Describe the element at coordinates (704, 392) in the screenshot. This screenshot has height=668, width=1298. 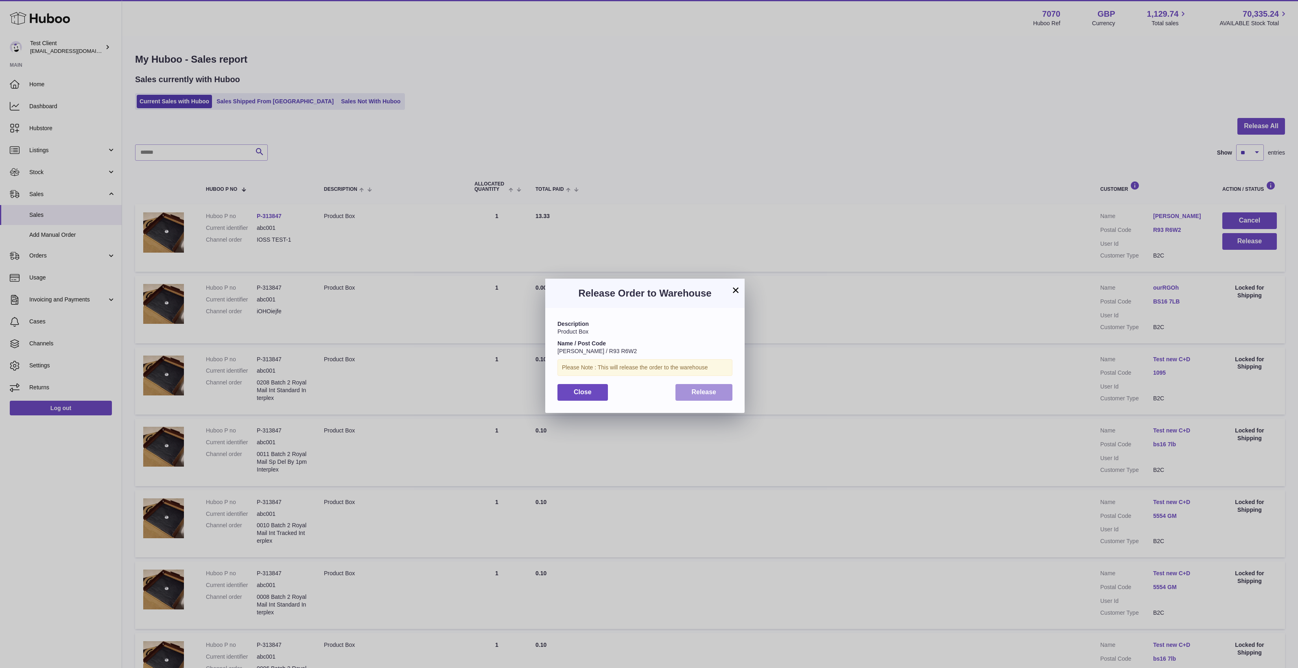
I see `span: Release` at that location.